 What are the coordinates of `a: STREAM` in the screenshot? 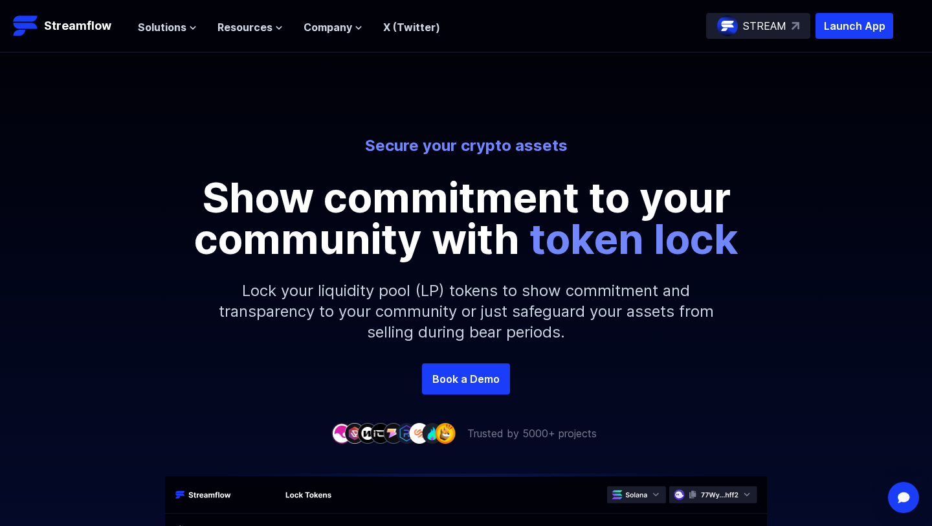 It's located at (758, 26).